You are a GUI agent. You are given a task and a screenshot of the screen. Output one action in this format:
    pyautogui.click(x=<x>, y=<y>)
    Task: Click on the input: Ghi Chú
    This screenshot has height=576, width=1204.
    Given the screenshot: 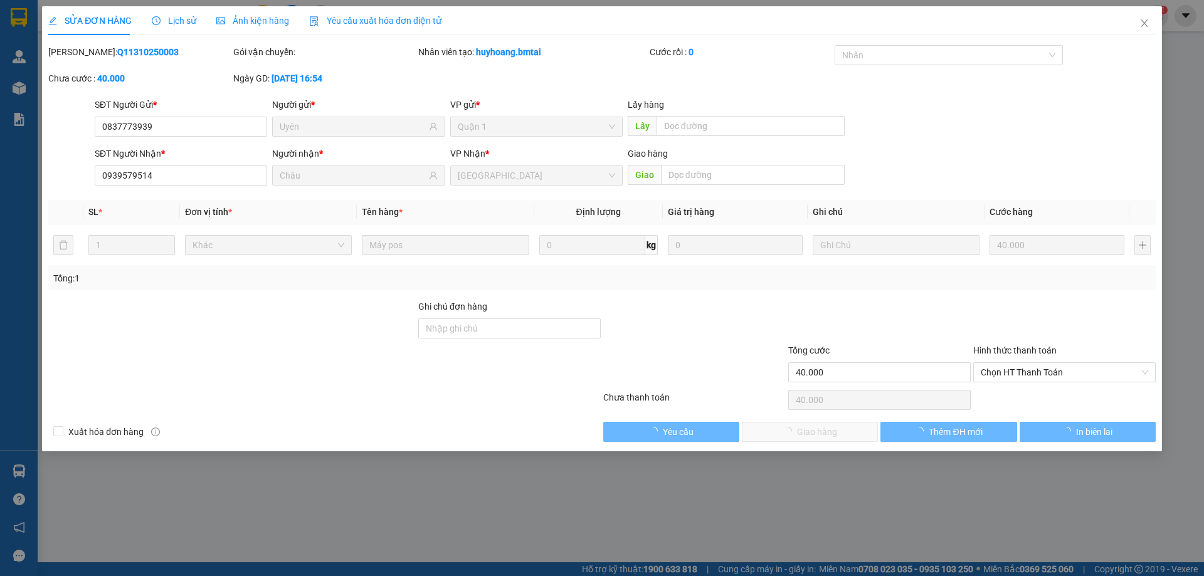 What is the action you would take?
    pyautogui.click(x=896, y=245)
    